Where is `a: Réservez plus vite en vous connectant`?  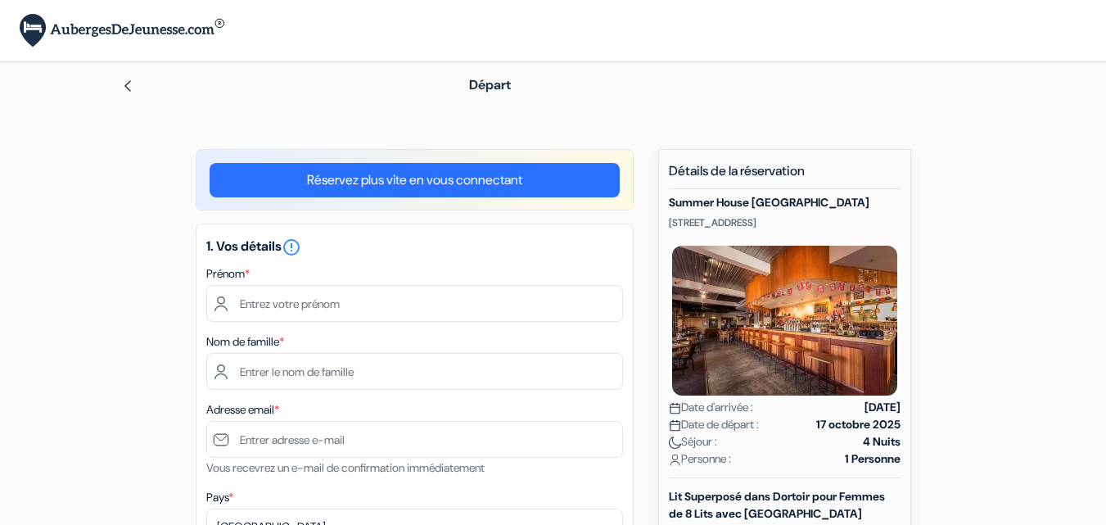 a: Réservez plus vite en vous connectant is located at coordinates (414, 180).